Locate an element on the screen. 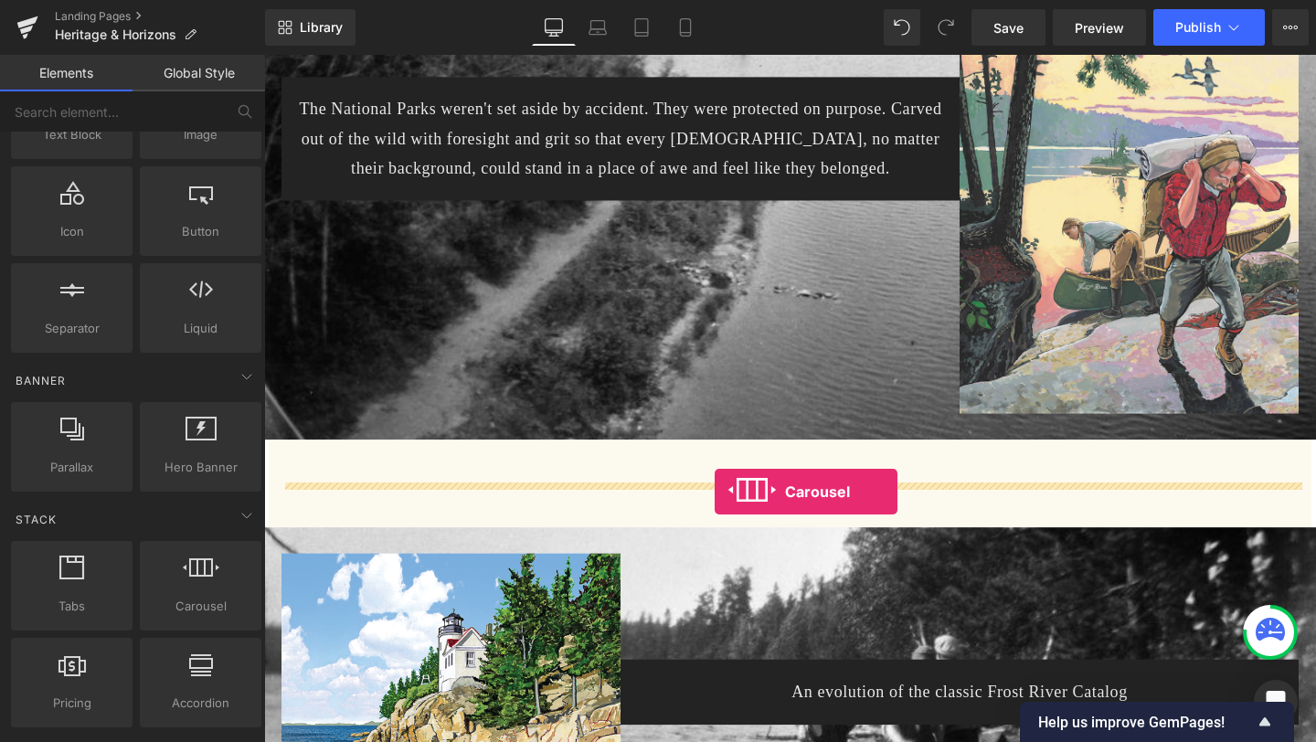  span: Pricing is located at coordinates (71, 703).